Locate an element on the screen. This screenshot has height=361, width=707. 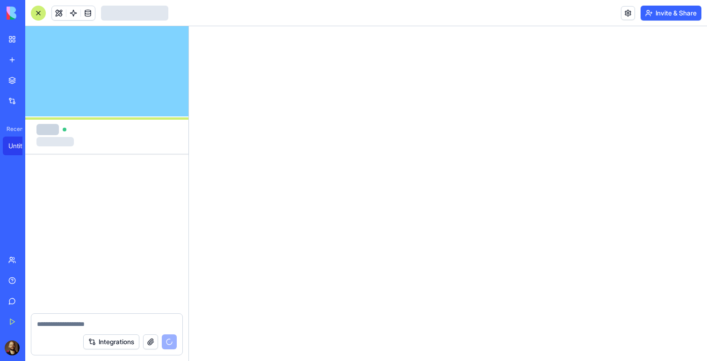
button: Integrations is located at coordinates (111, 342).